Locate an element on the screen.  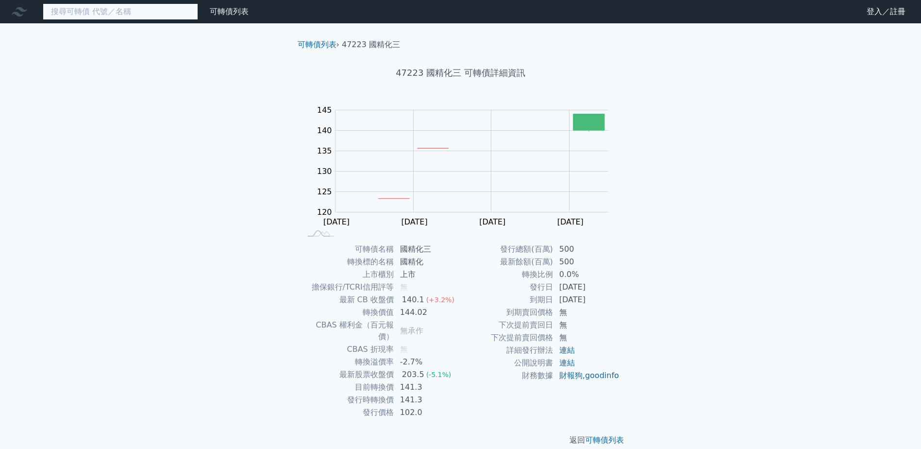
div: 203.5 is located at coordinates (413, 375).